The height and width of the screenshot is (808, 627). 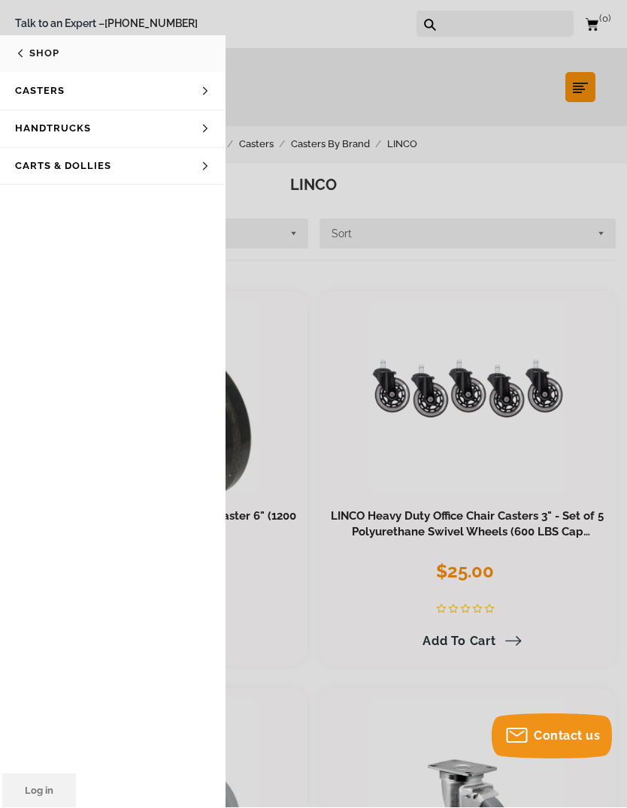 I want to click on a: Log in, so click(x=39, y=791).